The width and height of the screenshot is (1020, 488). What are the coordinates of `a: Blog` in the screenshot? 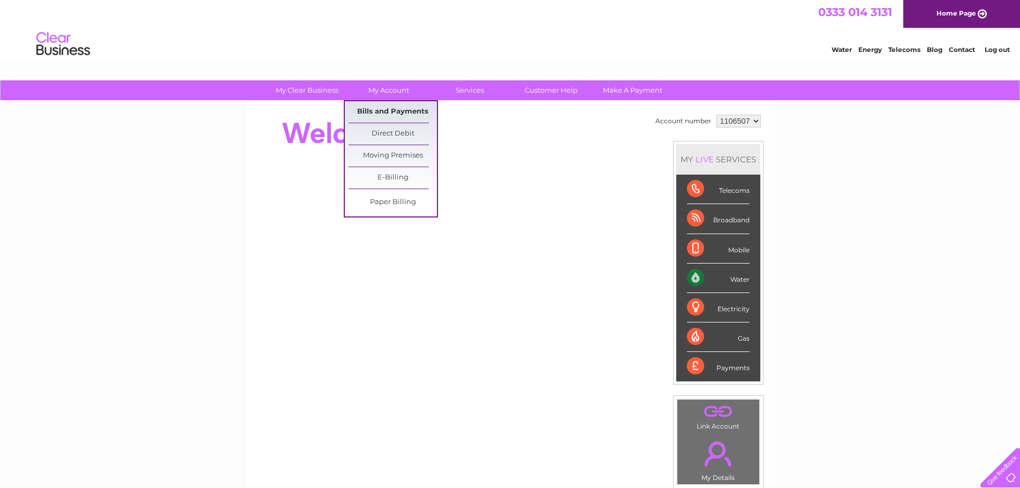 It's located at (934, 49).